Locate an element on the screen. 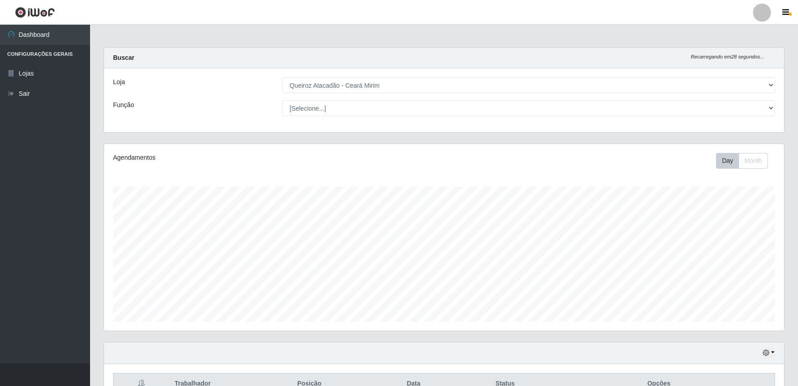  label: Loja is located at coordinates (119, 82).